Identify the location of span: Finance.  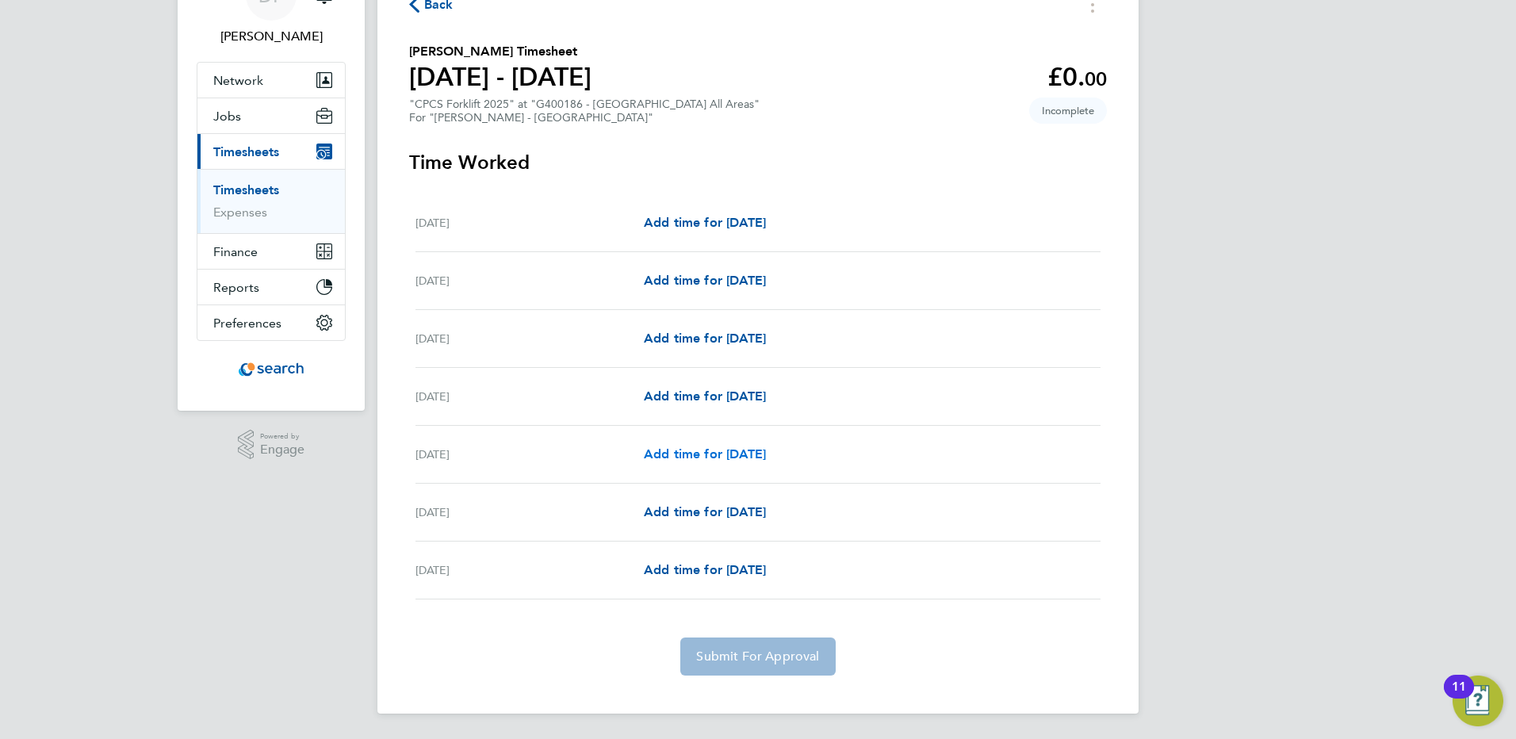
(235, 251).